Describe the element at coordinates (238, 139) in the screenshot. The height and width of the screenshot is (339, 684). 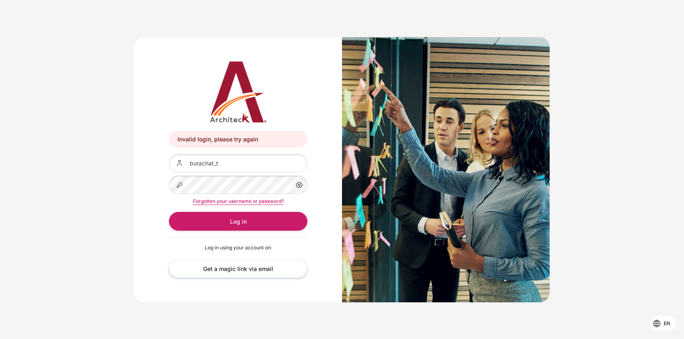
I see `div: Invalid login, please try again` at that location.